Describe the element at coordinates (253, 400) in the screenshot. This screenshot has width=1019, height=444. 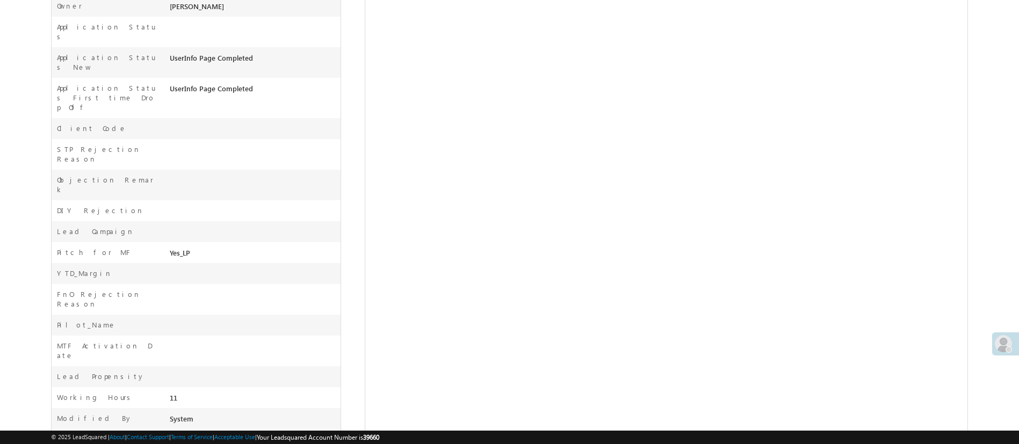
I see `div: 11` at that location.